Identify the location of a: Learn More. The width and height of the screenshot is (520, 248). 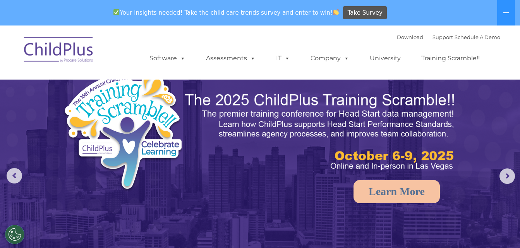
(396, 192).